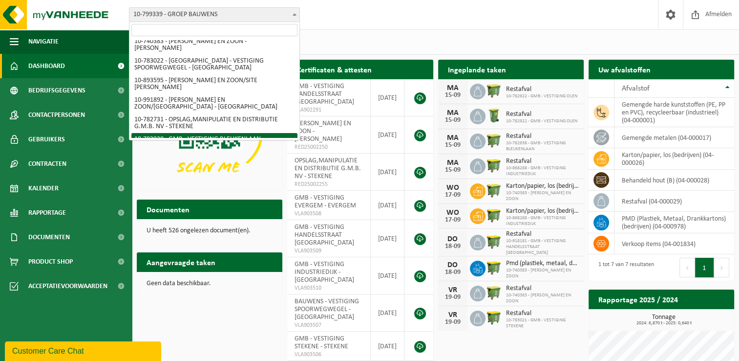  I want to click on td: restafval (04-000029), so click(674, 201).